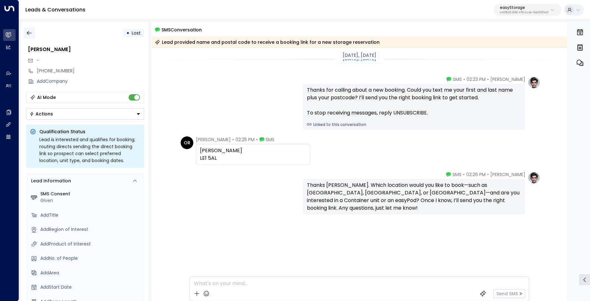 The image size is (590, 301). Describe the element at coordinates (524, 8) in the screenshot. I see `p: easyStorage` at that location.